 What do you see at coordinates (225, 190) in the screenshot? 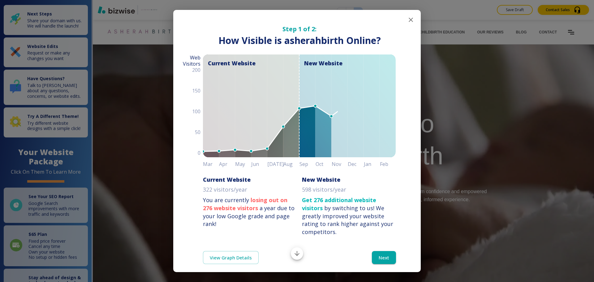
I see `p: 322 visitors/year` at bounding box center [225, 190].